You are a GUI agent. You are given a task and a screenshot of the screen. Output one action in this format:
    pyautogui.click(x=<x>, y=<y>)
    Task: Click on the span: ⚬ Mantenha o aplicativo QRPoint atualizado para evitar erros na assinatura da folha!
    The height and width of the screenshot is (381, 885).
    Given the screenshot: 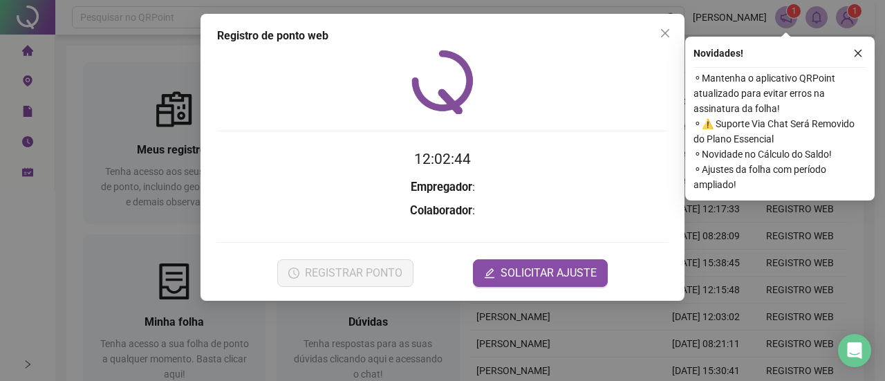 What is the action you would take?
    pyautogui.click(x=779, y=93)
    